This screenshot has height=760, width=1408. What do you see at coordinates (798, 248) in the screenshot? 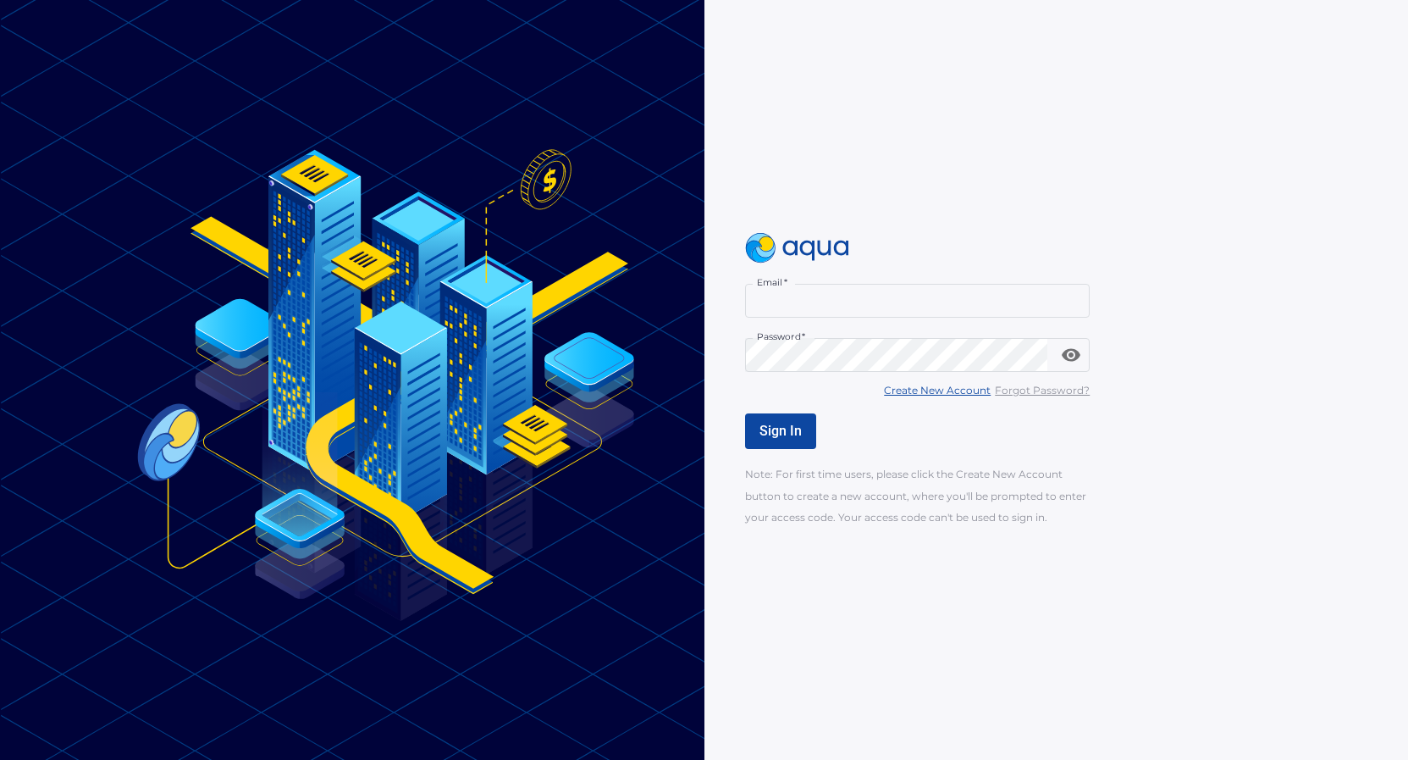
I see `img: logo` at bounding box center [798, 248].